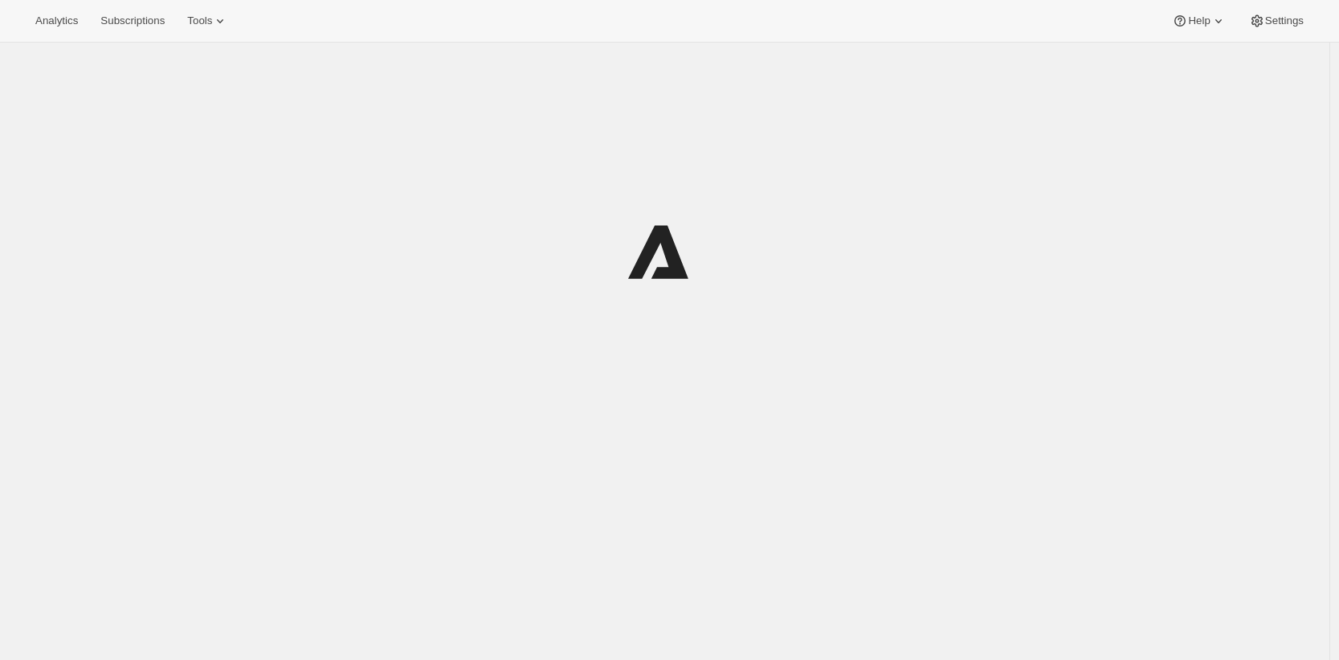 The height and width of the screenshot is (660, 1339). Describe the element at coordinates (1285, 21) in the screenshot. I see `span: Settings` at that location.